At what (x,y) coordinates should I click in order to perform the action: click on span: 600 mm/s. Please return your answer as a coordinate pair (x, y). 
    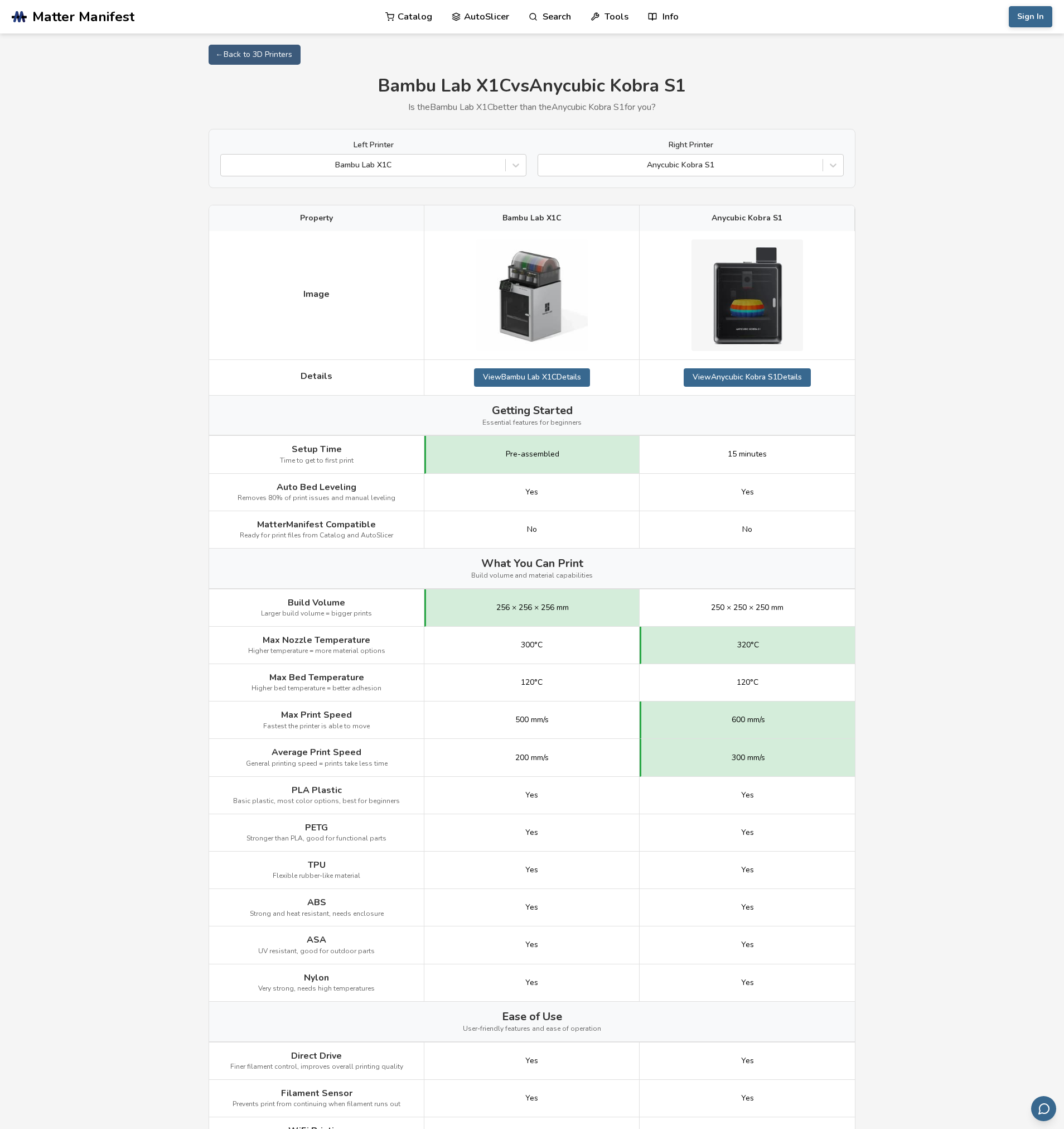
    Looking at the image, I should click on (748, 720).